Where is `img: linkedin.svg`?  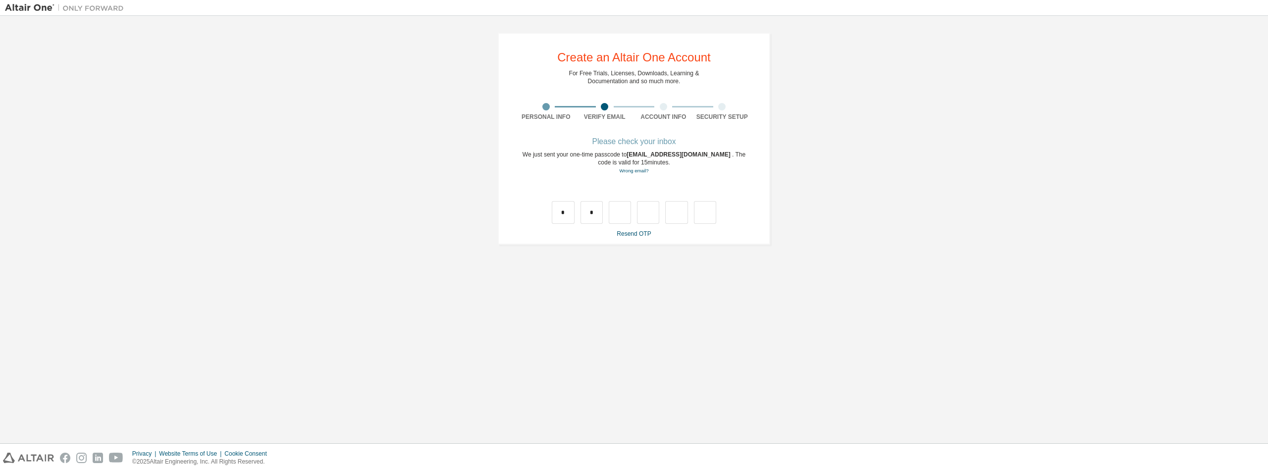
img: linkedin.svg is located at coordinates (98, 458).